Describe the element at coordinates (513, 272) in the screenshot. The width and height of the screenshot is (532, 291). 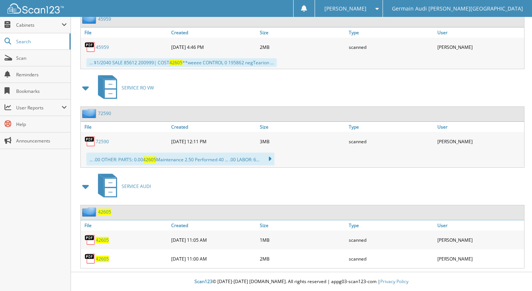
I see `div: Chat Widget` at that location.